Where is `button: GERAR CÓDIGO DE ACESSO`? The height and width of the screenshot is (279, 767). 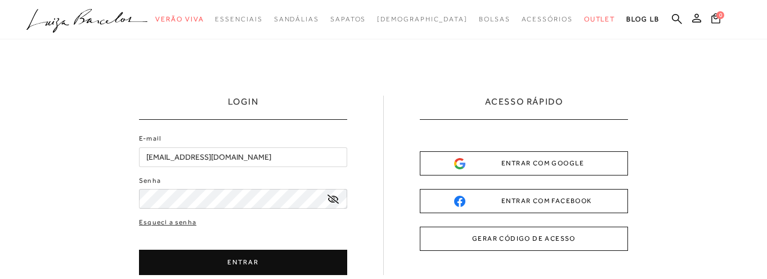 button: GERAR CÓDIGO DE ACESSO is located at coordinates (524, 239).